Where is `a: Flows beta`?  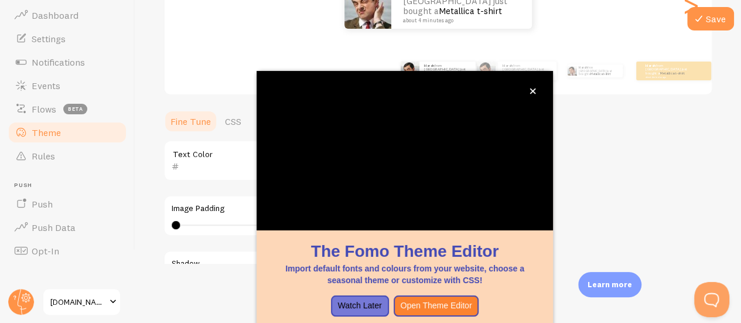 a: Flows beta is located at coordinates (67, 109).